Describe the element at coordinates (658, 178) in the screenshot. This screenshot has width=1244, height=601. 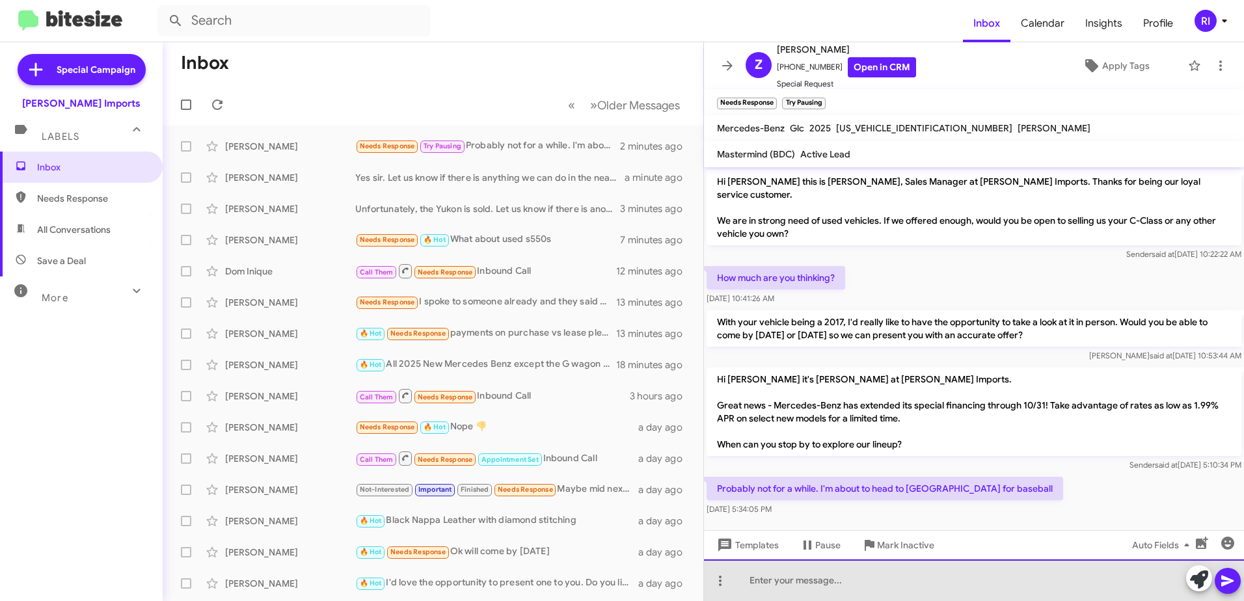
I see `div: a minute ago` at that location.